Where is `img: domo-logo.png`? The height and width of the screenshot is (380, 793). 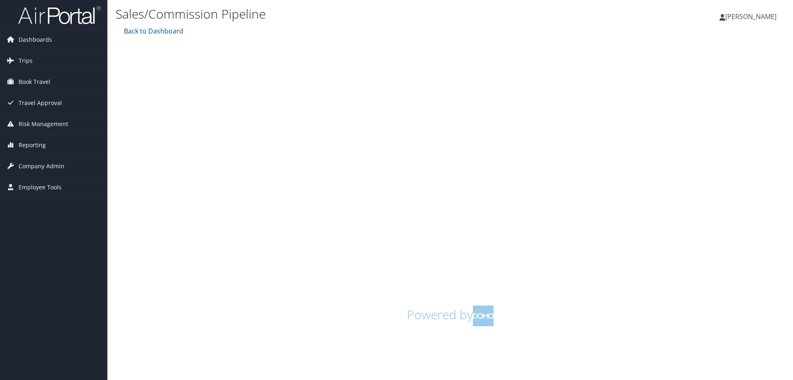
img: domo-logo.png is located at coordinates (483, 316).